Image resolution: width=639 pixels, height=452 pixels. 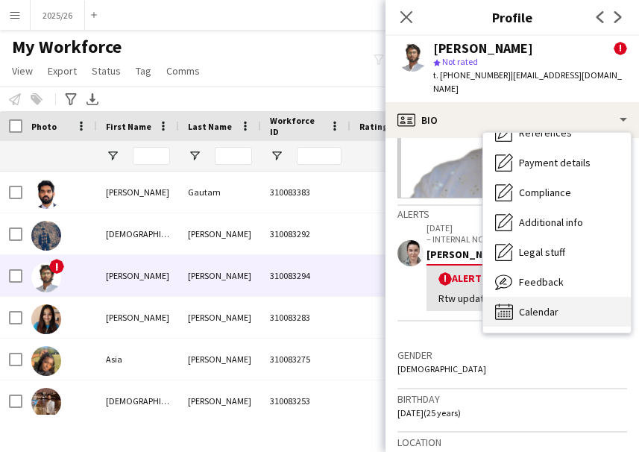 What do you see at coordinates (297, 126) in the screenshot?
I see `span: Workforce ID` at bounding box center [297, 126].